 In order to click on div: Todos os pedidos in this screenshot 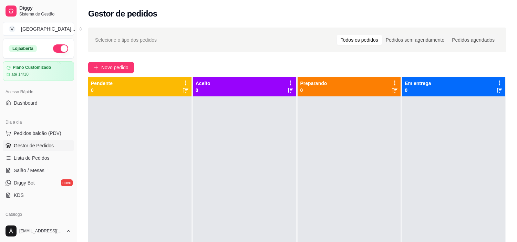, I will do `click(359, 40)`.